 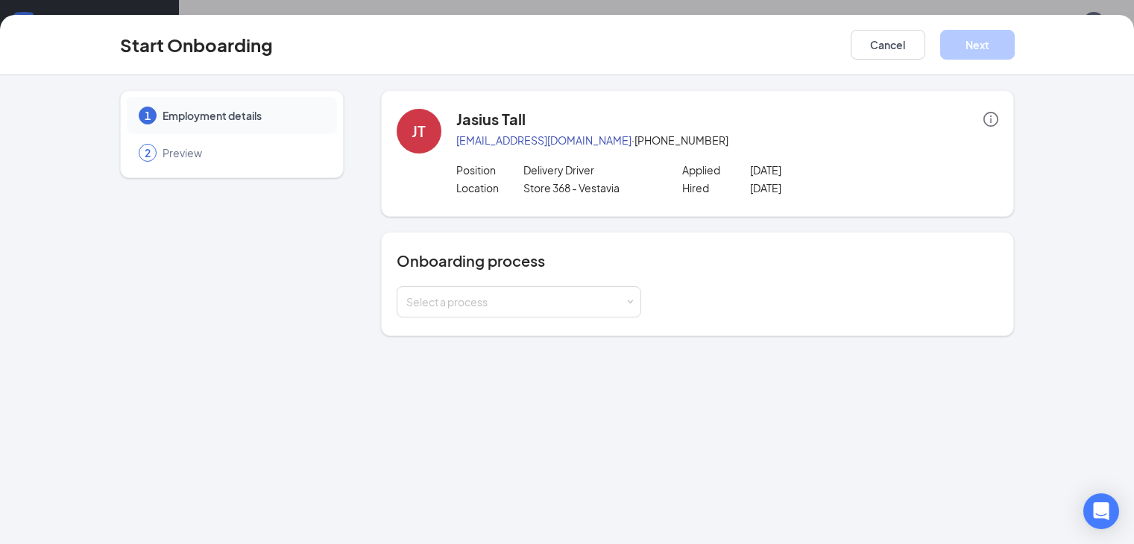 I want to click on h4: Onboarding process, so click(x=698, y=261).